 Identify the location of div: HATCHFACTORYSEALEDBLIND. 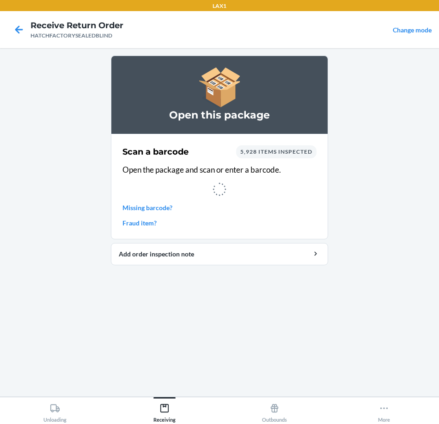
(77, 36).